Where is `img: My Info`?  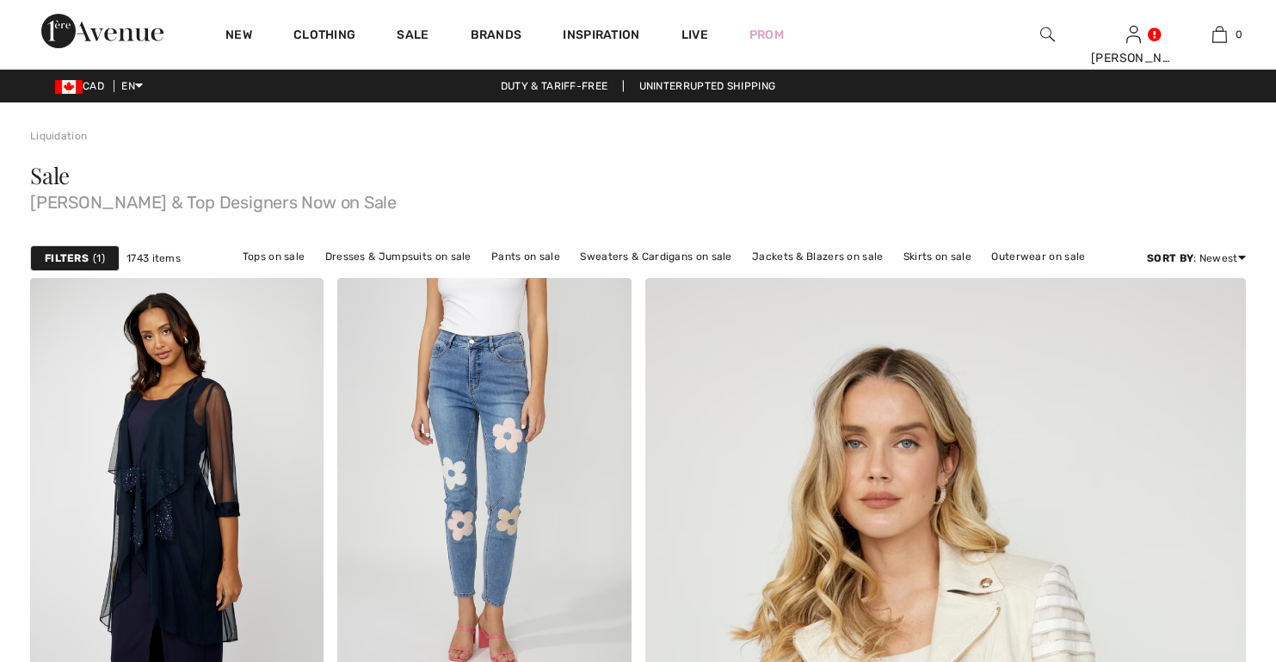 img: My Info is located at coordinates (1133, 34).